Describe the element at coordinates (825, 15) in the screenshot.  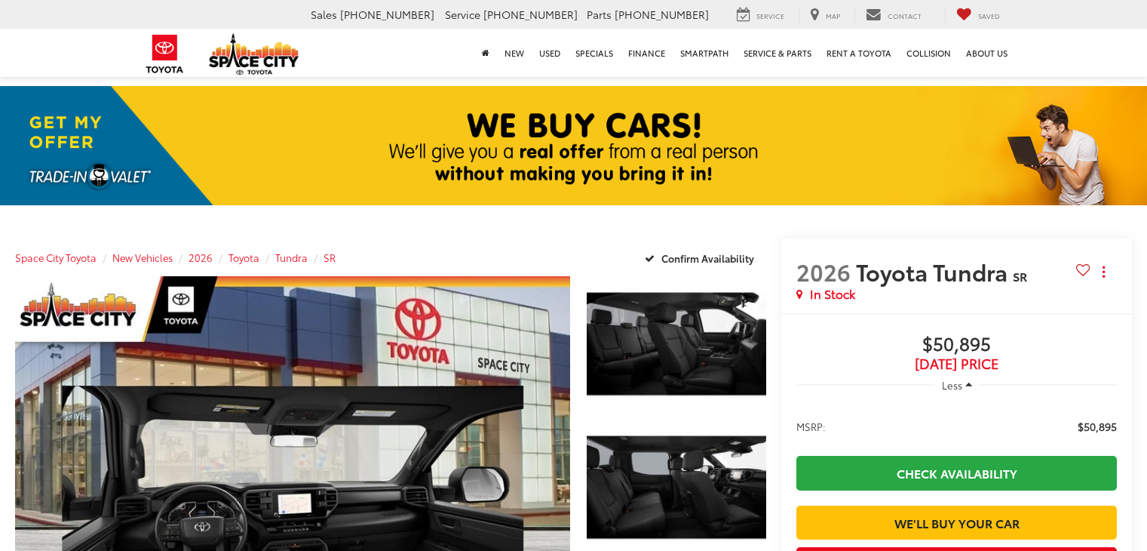
I see `a: Map` at that location.